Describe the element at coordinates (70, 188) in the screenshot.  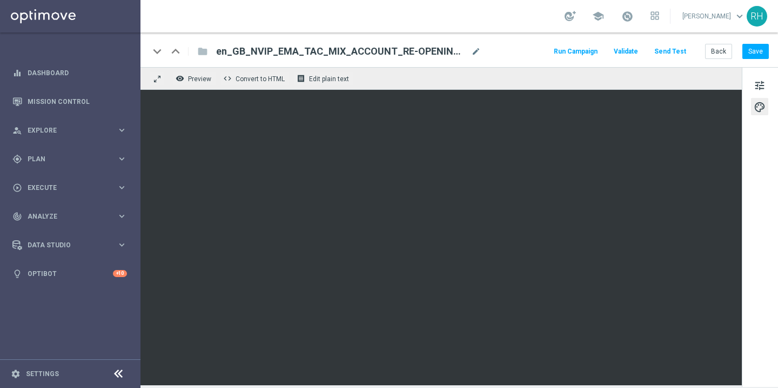
I see `button: play_circle_outline Execute keyboard_arrow_right` at that location.